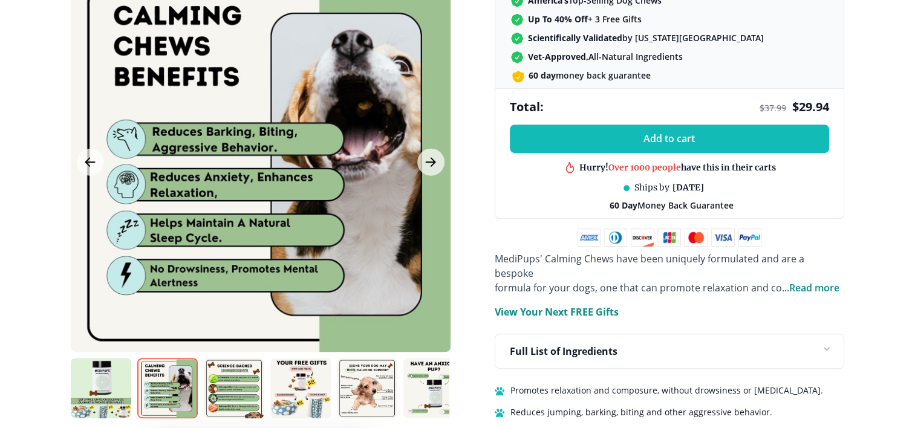 The image size is (915, 428). I want to click on span: Over 1000 people, so click(644, 159).